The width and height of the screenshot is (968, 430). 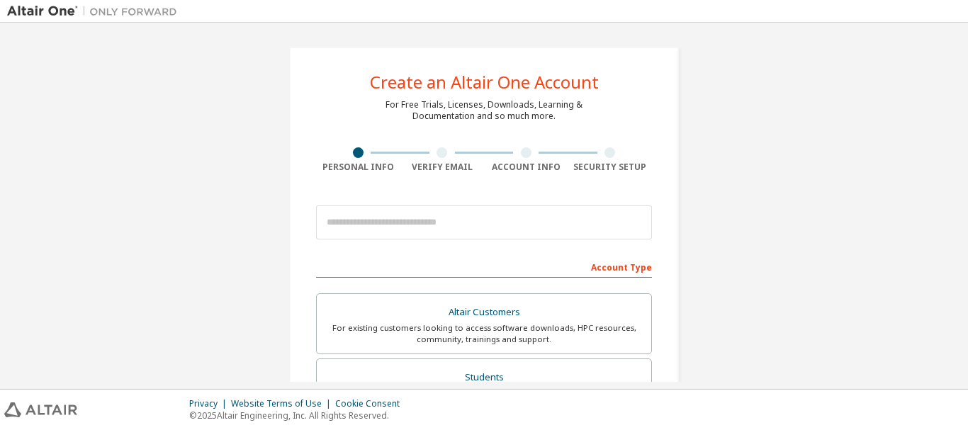 What do you see at coordinates (298, 415) in the screenshot?
I see `p: © 2025 Altair Engineering, Inc. All Rights Reserved.` at bounding box center [298, 415].